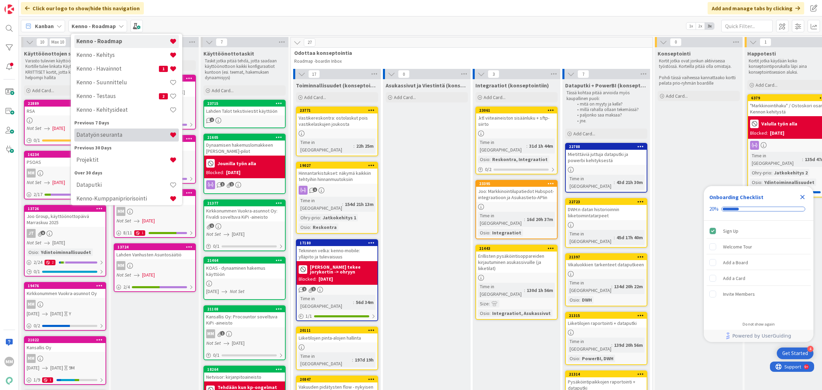 This screenshot has height=390, width=822. Describe the element at coordinates (759, 294) in the screenshot. I see `div: Invite Members is incomplete.` at that location.